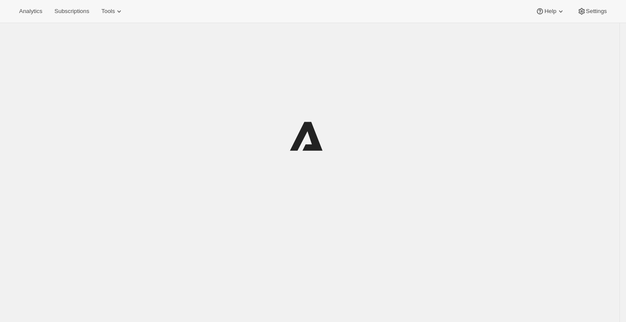 This screenshot has height=322, width=626. Describe the element at coordinates (72, 11) in the screenshot. I see `span: Subscriptions` at that location.